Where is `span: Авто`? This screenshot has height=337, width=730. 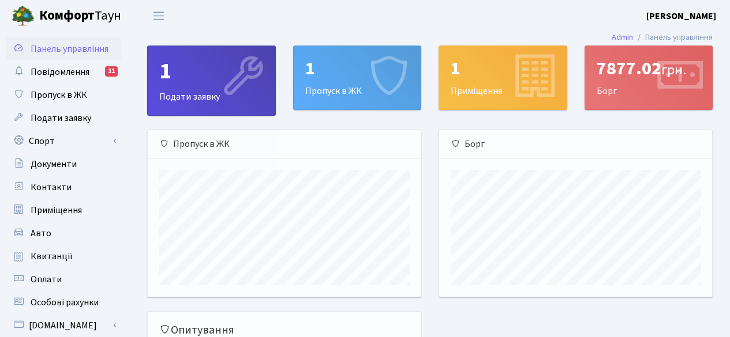 span: Авто is located at coordinates (41, 234).